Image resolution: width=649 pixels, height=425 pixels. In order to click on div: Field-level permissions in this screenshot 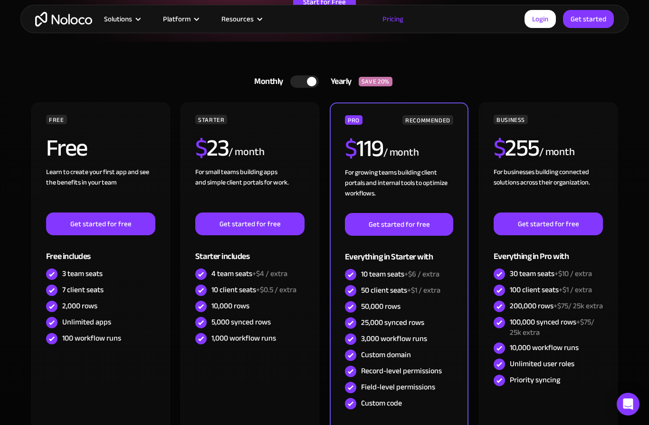, I will do `click(398, 387)`.